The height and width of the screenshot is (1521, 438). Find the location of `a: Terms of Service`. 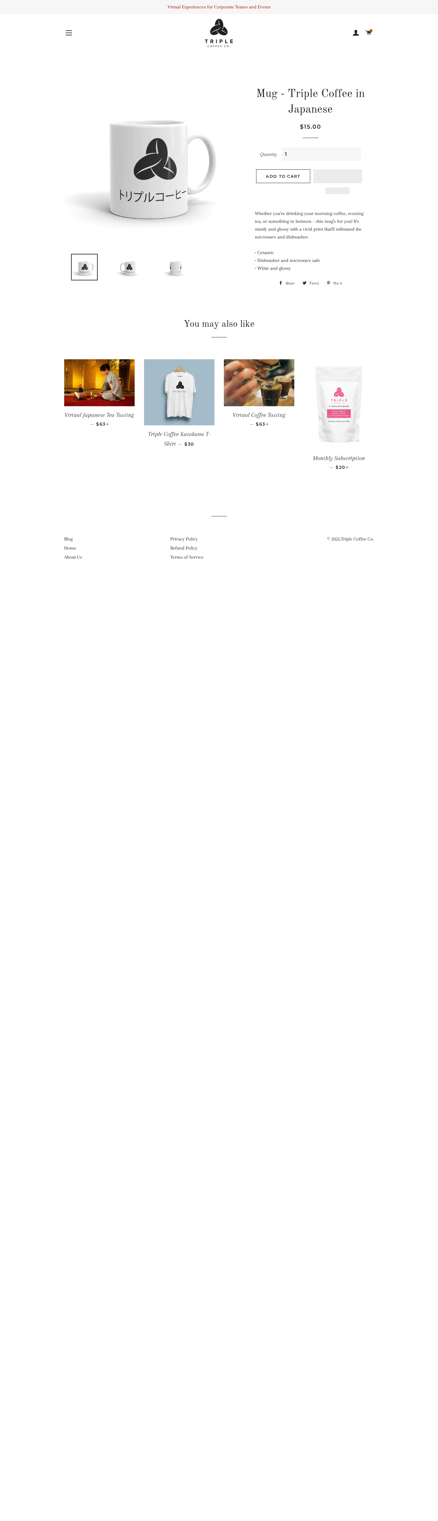

a: Terms of Service is located at coordinates (187, 557).